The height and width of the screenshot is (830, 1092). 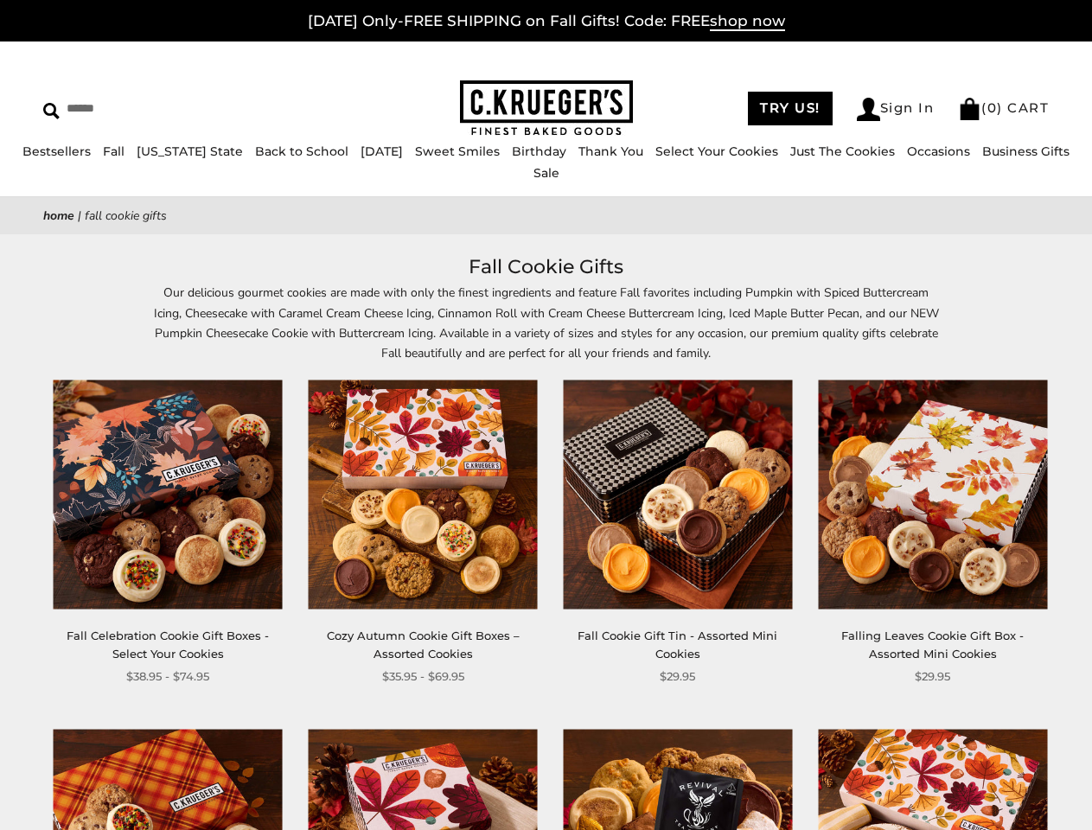 I want to click on a: Business Gifts, so click(x=1025, y=151).